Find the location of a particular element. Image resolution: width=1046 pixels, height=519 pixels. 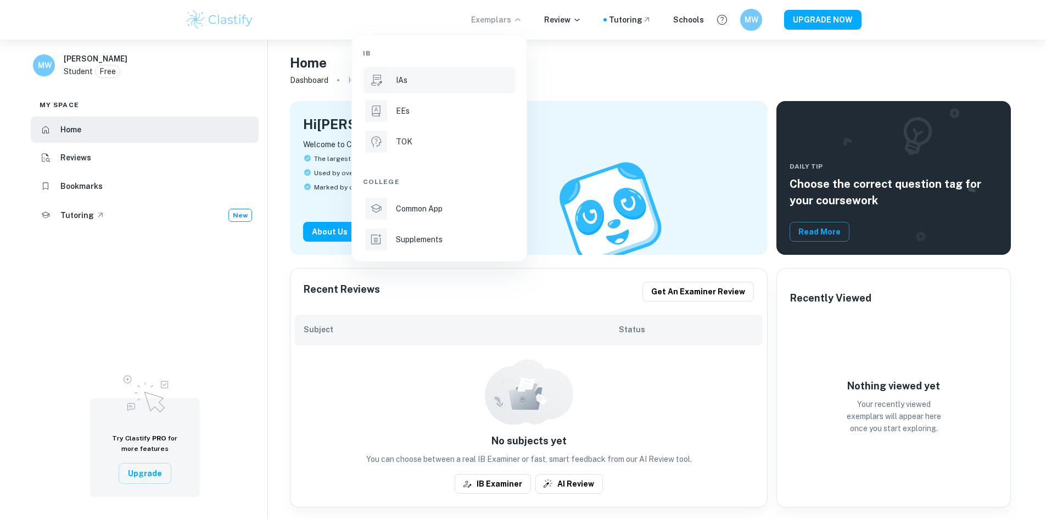

a: TOK is located at coordinates (439, 142).